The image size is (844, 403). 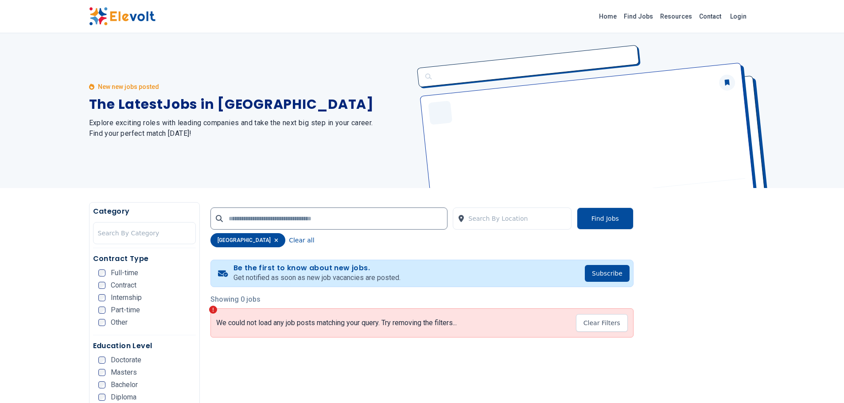 I want to click on span: Internship, so click(x=126, y=298).